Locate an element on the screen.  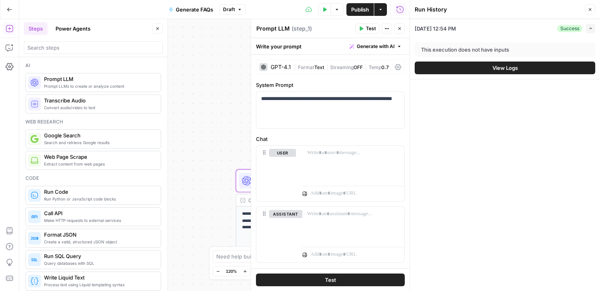
button: user is located at coordinates (283, 153).